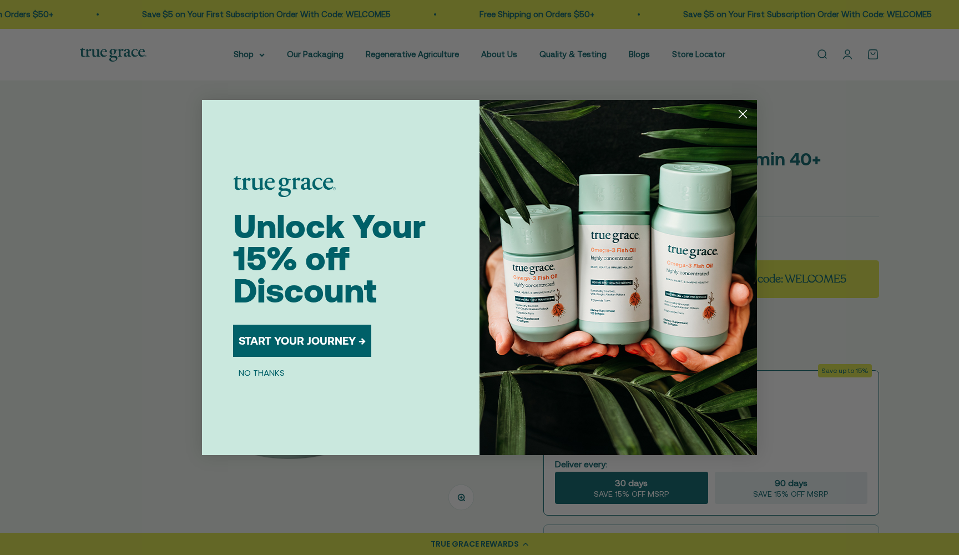 The height and width of the screenshot is (555, 959). I want to click on button: START YOUR JOURNEY →, so click(302, 341).